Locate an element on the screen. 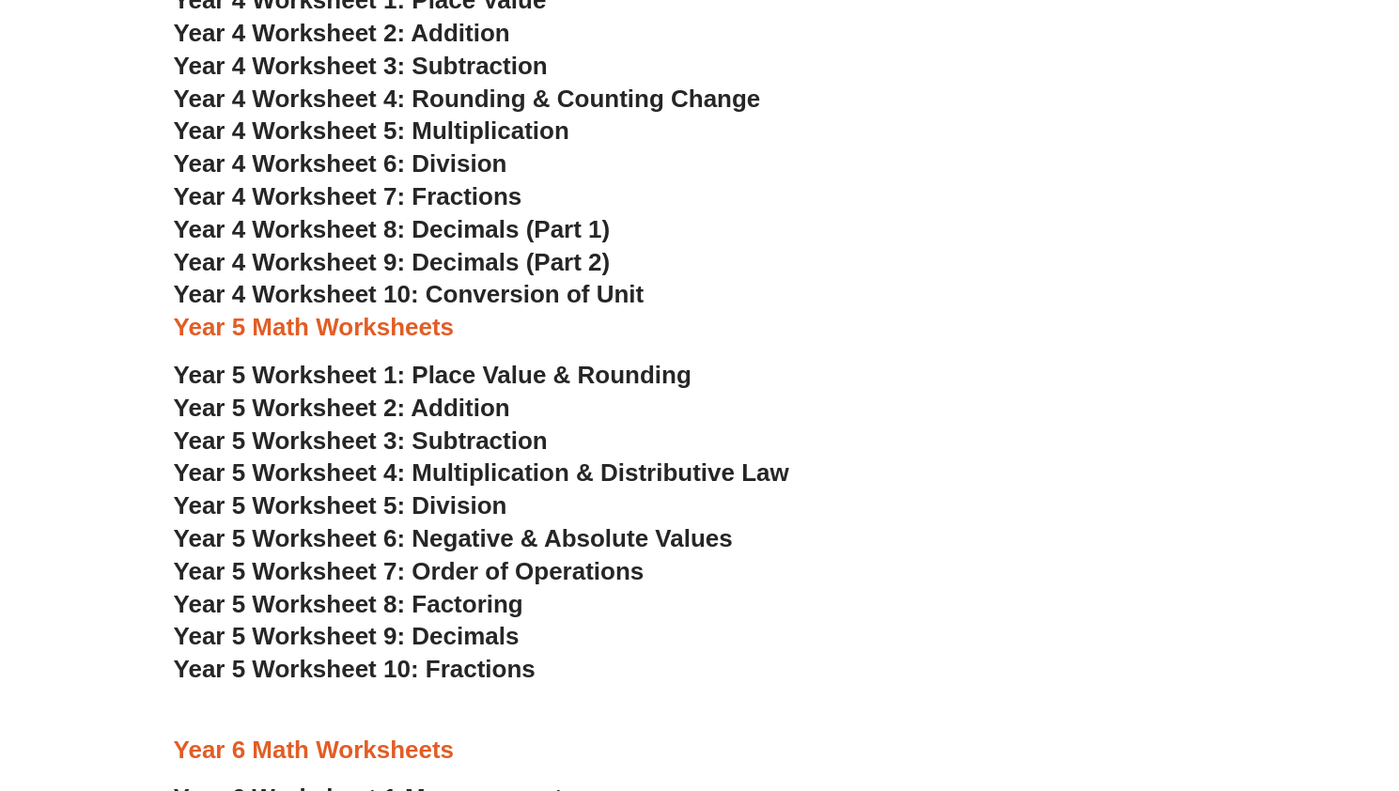 The height and width of the screenshot is (791, 1399). a: Year 5 Worksheet 1: Place Value & Rounding is located at coordinates (432, 375).